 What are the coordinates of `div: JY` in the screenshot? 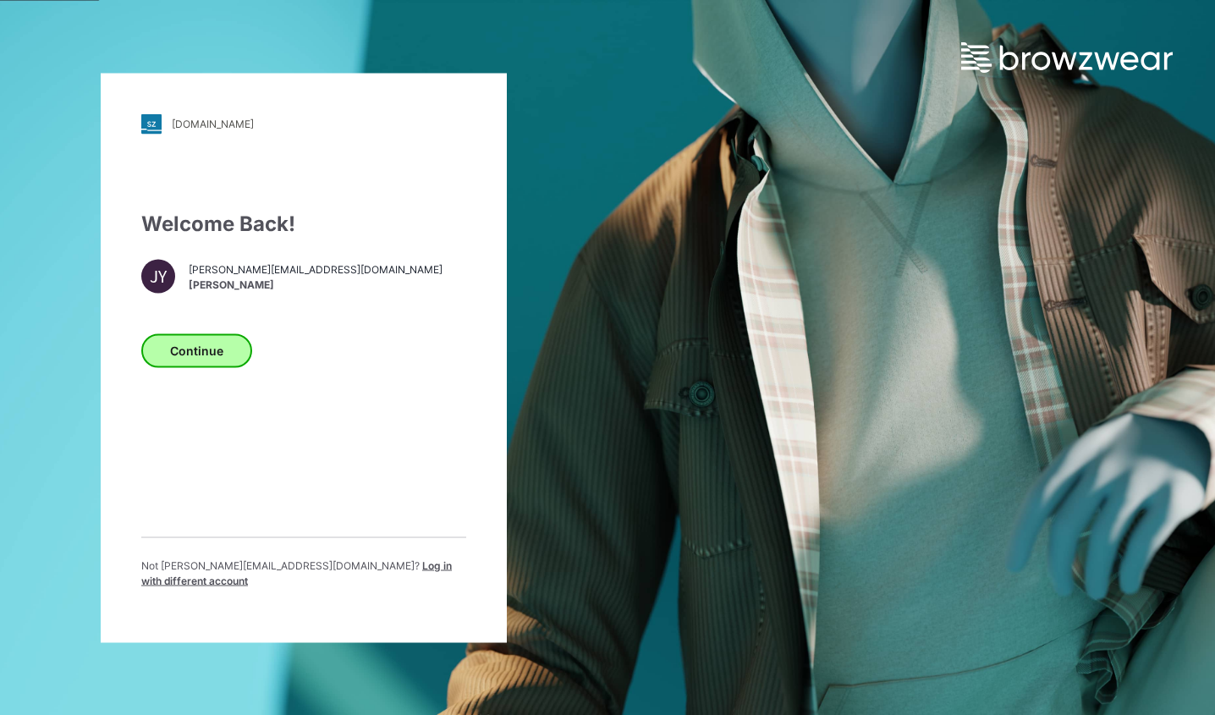 It's located at (158, 276).